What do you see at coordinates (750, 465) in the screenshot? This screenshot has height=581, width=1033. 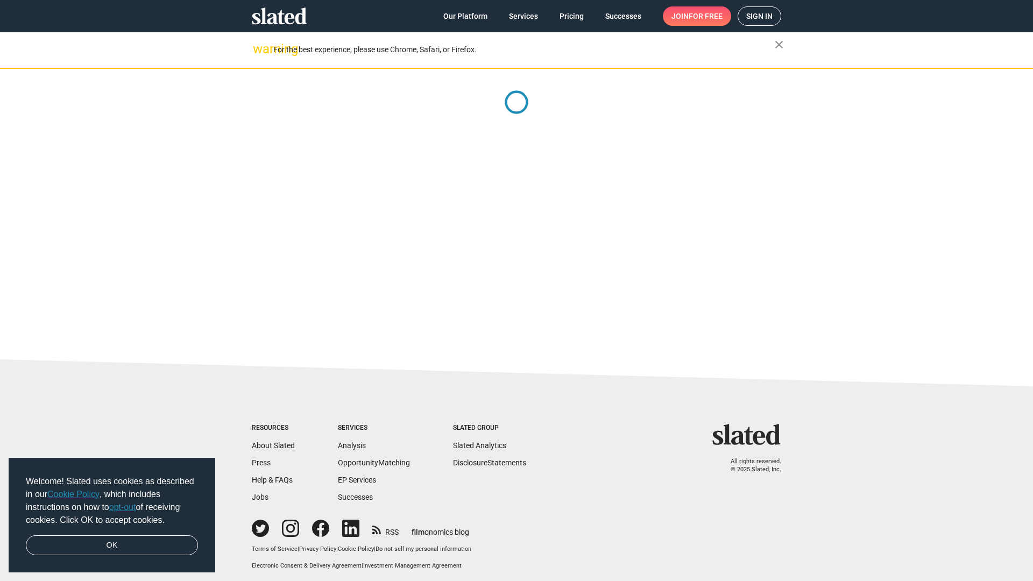 I see `p: All rights reserved. © 2025 Slated, Inc.` at bounding box center [750, 465].